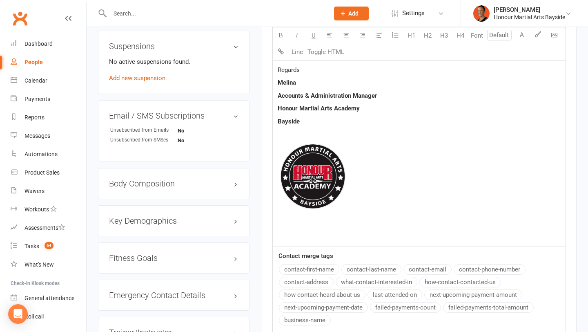  What do you see at coordinates (490, 269) in the screenshot?
I see `button: contact-phone-number` at bounding box center [490, 269].